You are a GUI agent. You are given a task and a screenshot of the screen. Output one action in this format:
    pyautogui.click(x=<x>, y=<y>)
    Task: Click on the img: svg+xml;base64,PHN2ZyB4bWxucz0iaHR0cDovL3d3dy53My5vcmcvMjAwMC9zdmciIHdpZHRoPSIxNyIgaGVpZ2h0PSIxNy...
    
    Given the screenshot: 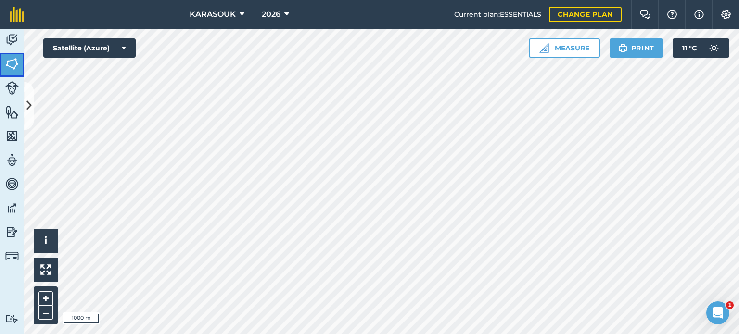 What is the action you would take?
    pyautogui.click(x=699, y=14)
    